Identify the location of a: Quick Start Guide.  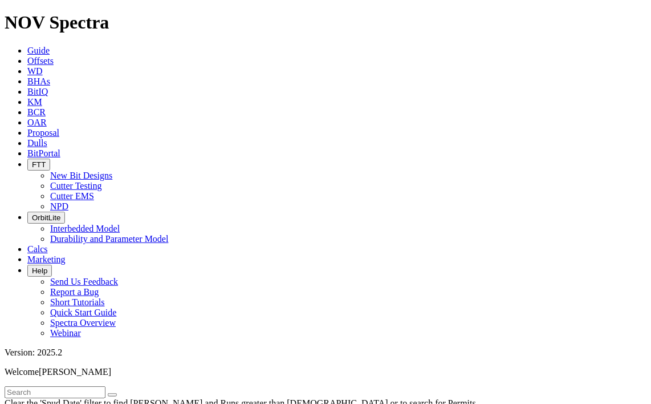
(83, 312).